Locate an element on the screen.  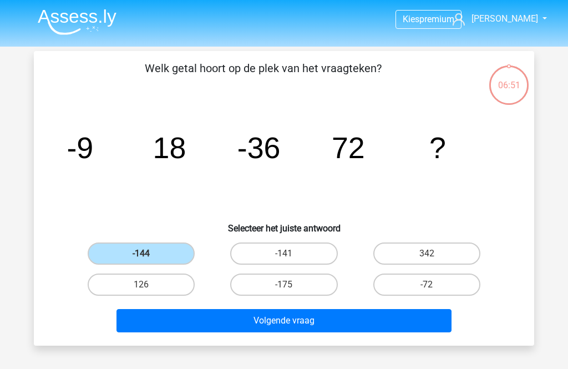
tspan: 72 is located at coordinates (348, 148).